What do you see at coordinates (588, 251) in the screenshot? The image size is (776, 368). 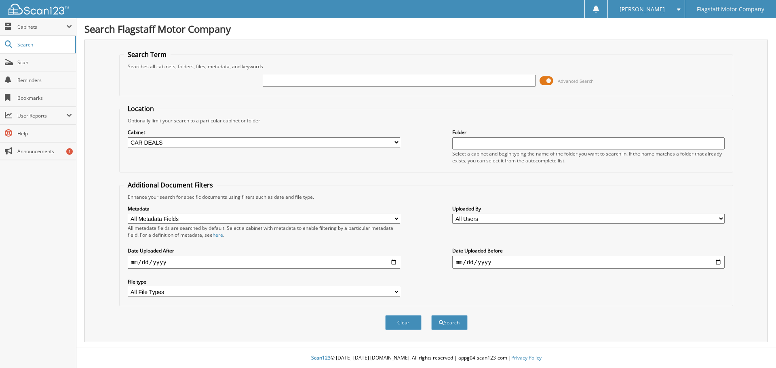 I see `label: Date Uploaded Before` at bounding box center [588, 251].